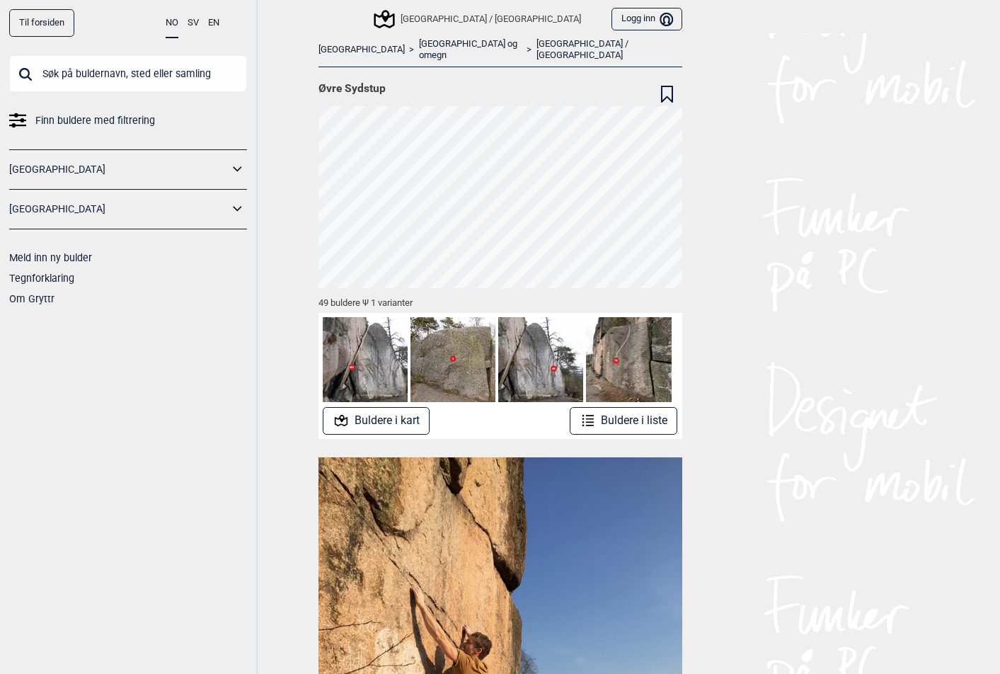 The width and height of the screenshot is (1000, 674). What do you see at coordinates (95, 120) in the screenshot?
I see `span: Finn buldere med filtrering` at bounding box center [95, 120].